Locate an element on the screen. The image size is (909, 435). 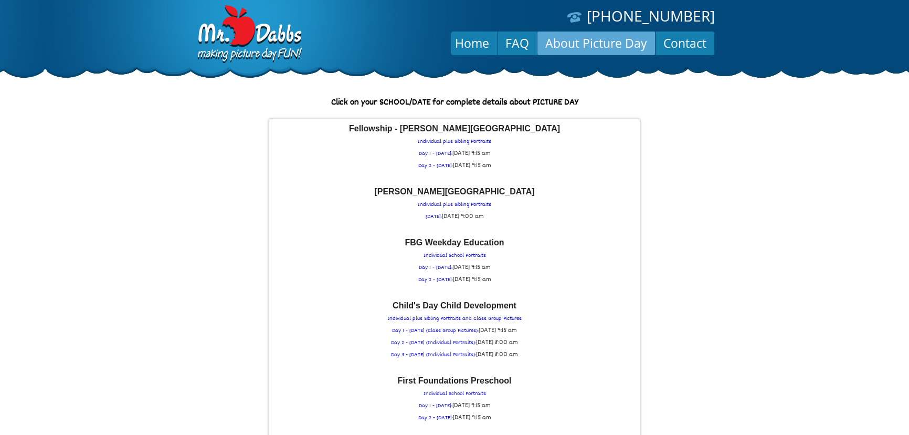
font: First Foundations Preschool is located at coordinates (455, 380).